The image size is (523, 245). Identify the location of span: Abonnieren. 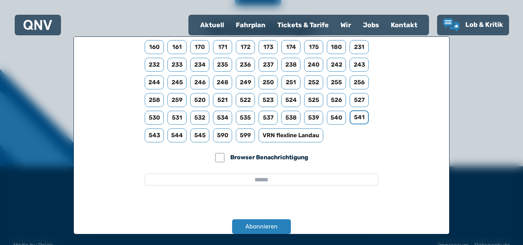
(262, 226).